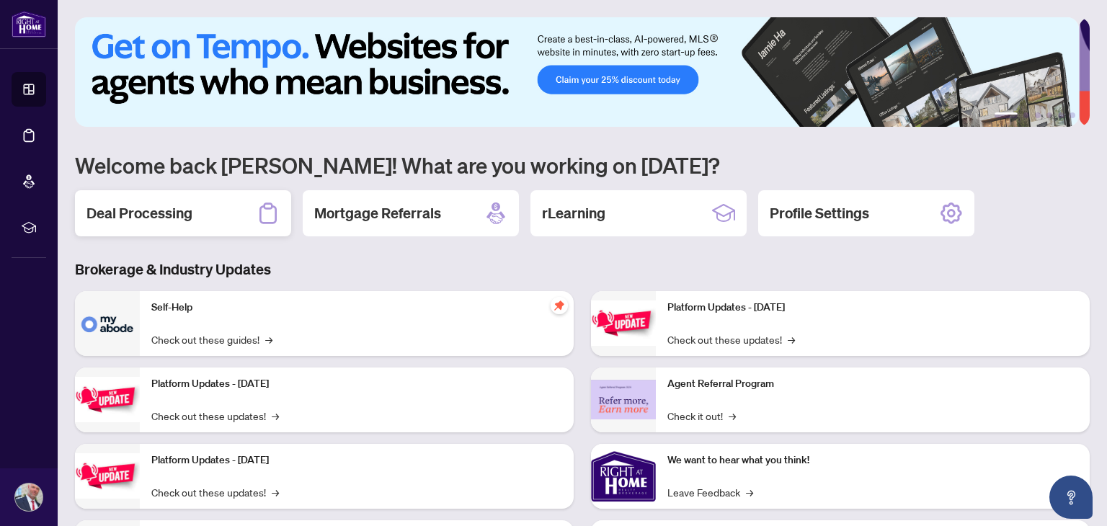  I want to click on img: Agent Referral Program, so click(624, 399).